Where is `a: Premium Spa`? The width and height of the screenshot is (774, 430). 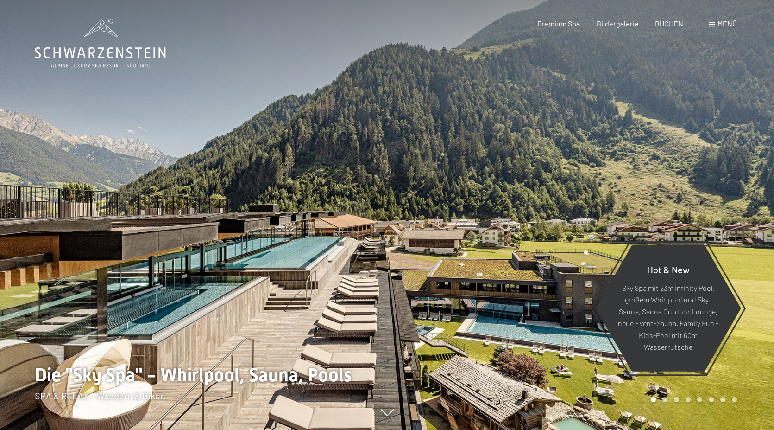 a: Premium Spa is located at coordinates (559, 23).